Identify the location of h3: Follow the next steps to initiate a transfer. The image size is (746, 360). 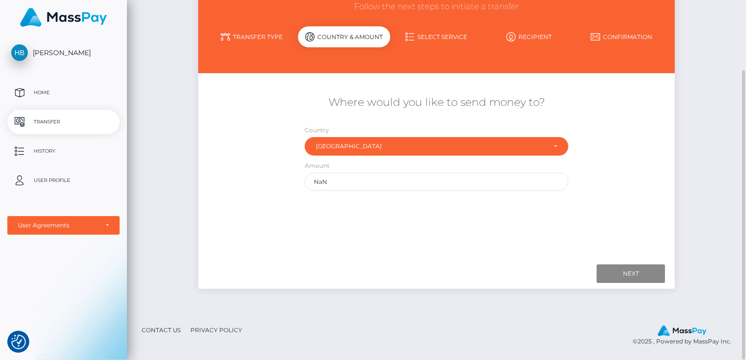
(436, 7).